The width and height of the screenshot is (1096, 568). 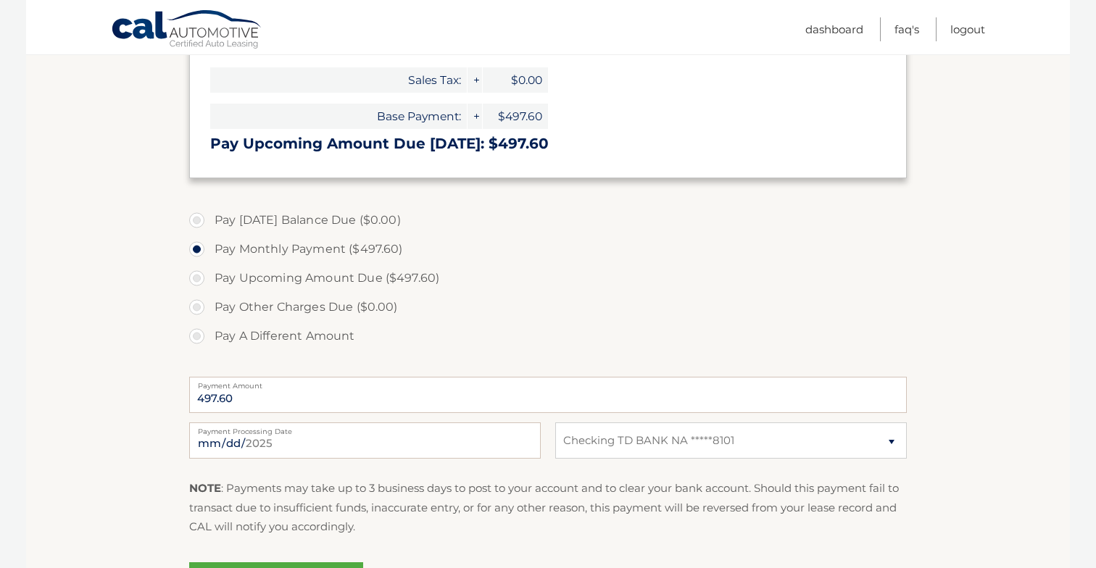 I want to click on span: $497.60, so click(x=515, y=116).